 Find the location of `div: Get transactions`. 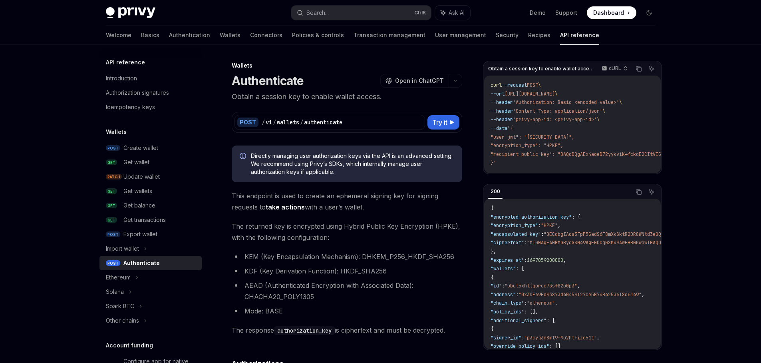

div: Get transactions is located at coordinates (145, 220).